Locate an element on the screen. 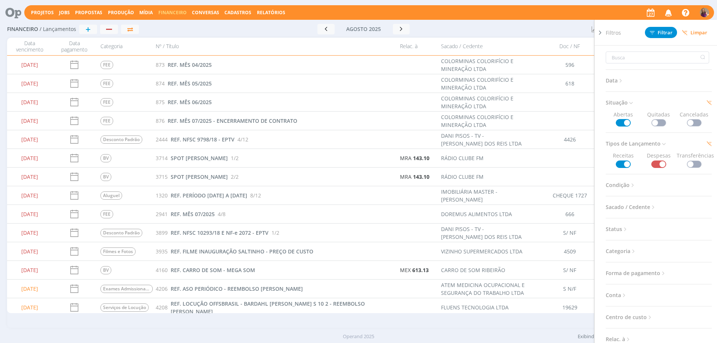 The height and width of the screenshot is (343, 717). button: Relatórios is located at coordinates (271, 13).